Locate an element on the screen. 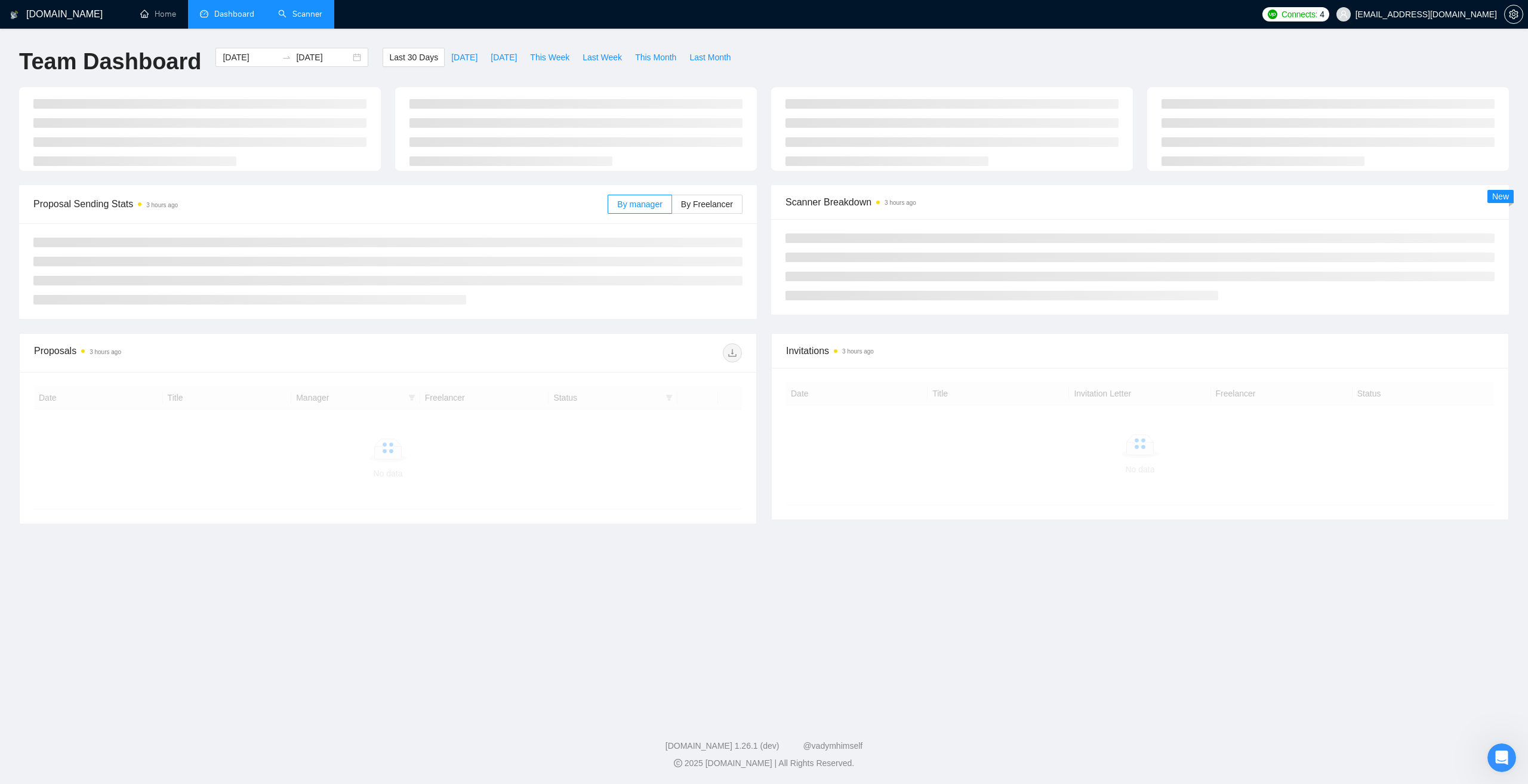 Image resolution: width=1528 pixels, height=784 pixels. input: Start date is located at coordinates (250, 58).